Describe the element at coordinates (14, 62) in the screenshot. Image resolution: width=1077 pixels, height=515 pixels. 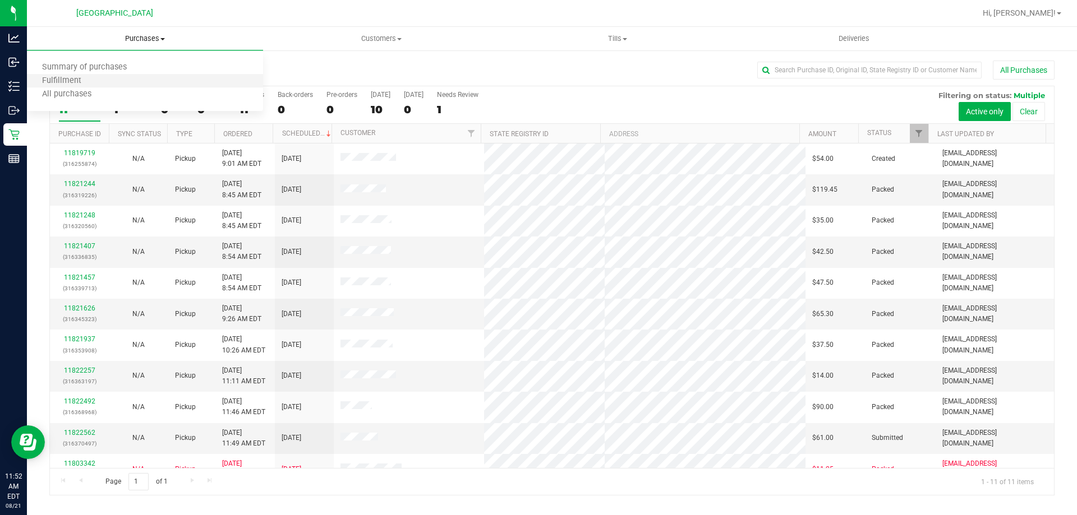
I see `inline-svg: Inbound` at that location.